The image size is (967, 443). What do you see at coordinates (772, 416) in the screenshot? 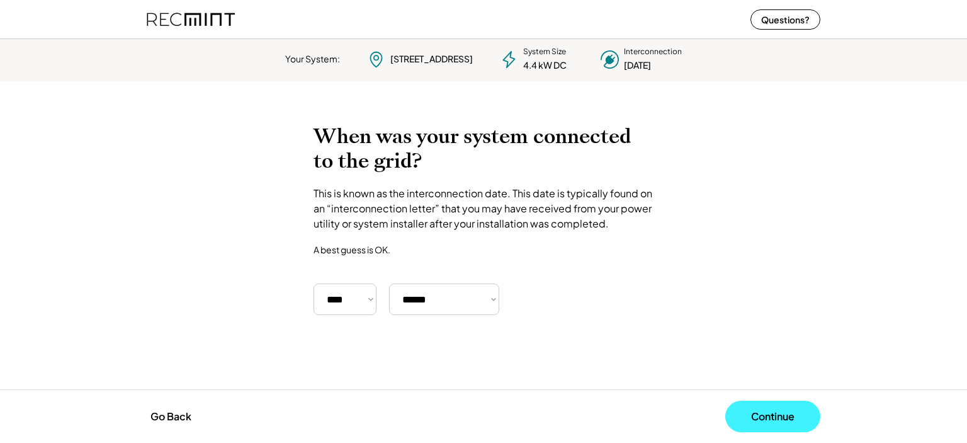
I see `button: Continue` at bounding box center [772, 416].